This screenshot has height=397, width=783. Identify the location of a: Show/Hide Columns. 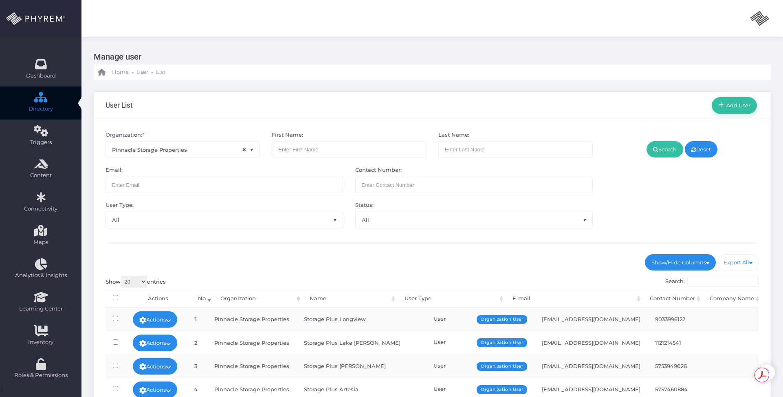
(681, 262).